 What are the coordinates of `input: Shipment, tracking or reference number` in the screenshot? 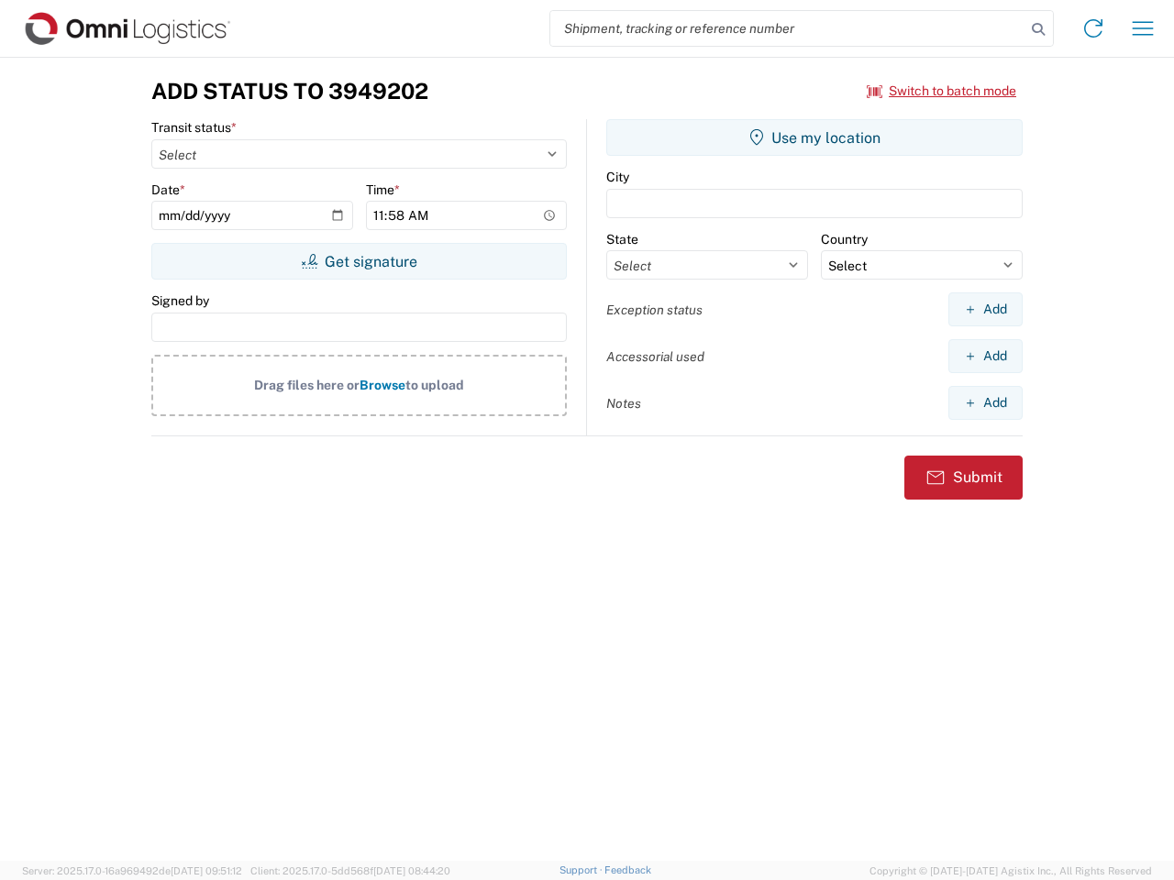 It's located at (788, 28).